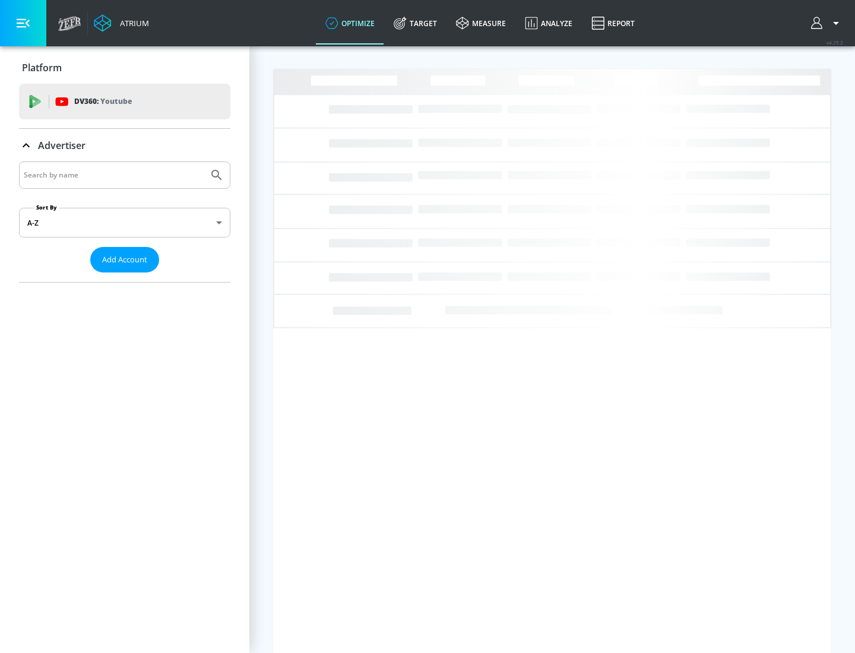  What do you see at coordinates (103, 101) in the screenshot?
I see `p: DV360:` at bounding box center [103, 101].